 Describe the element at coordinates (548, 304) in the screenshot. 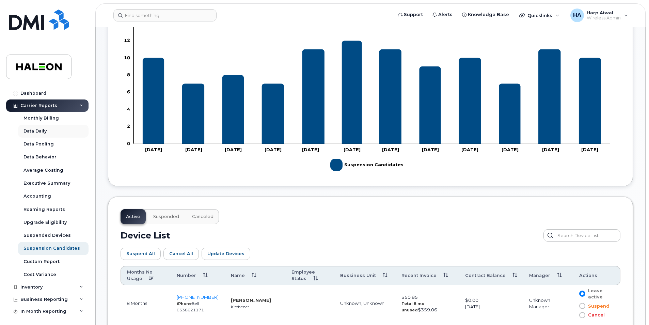

I see `td: Unknown Manager` at that location.